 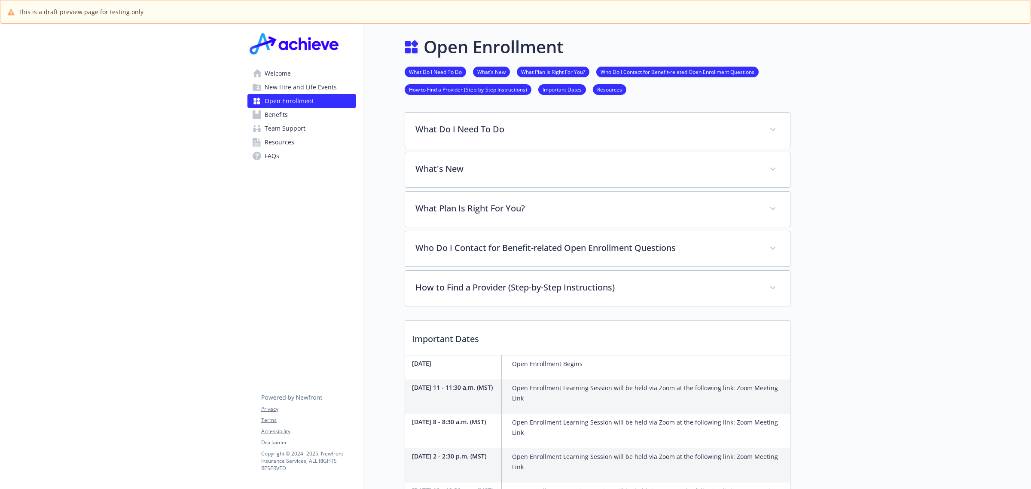 I want to click on div: What Do I Need To Do, so click(x=598, y=130).